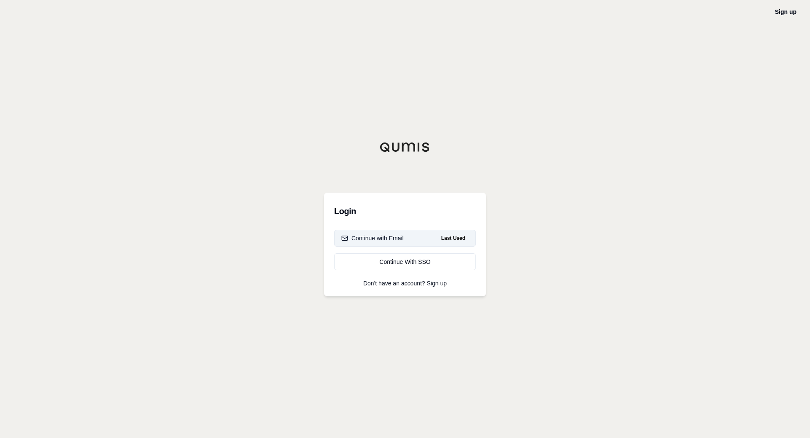  What do you see at coordinates (405, 238) in the screenshot?
I see `button: Continue with EmailLast Used` at bounding box center [405, 238].